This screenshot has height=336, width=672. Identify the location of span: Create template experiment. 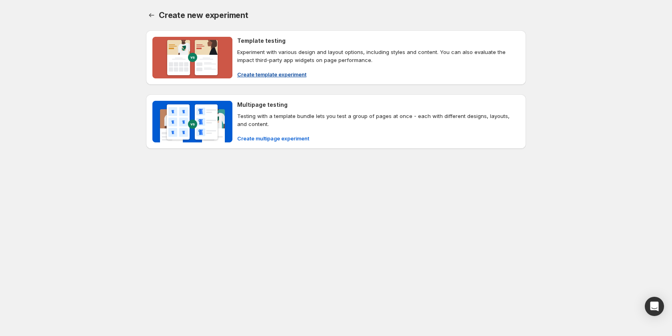
(272, 74).